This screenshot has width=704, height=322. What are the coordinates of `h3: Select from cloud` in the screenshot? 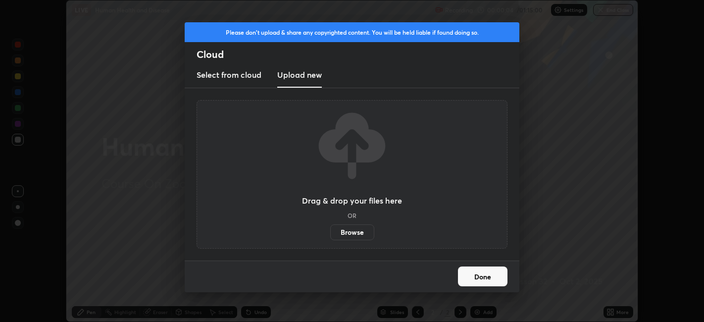 It's located at (229, 75).